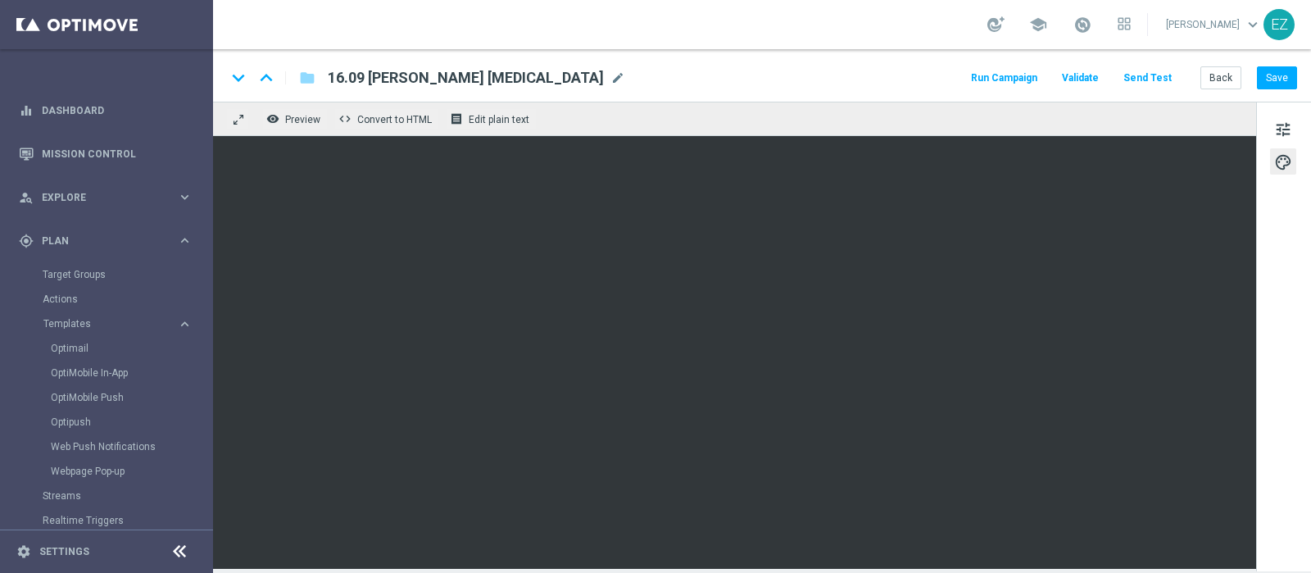 The height and width of the screenshot is (573, 1311). I want to click on div: Templates keyboard_arrow_right, so click(118, 324).